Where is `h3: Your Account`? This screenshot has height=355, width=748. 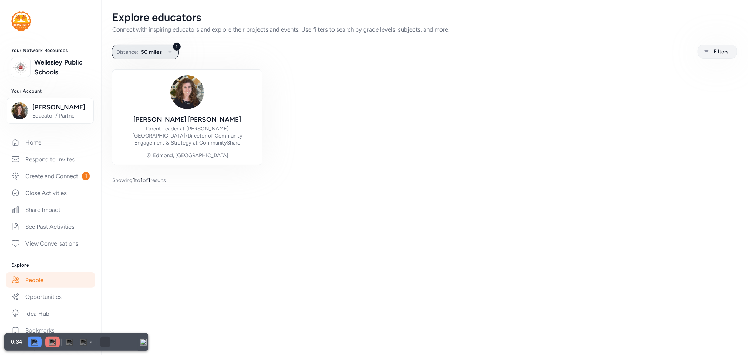
h3: Your Account is located at coordinates (51, 91).